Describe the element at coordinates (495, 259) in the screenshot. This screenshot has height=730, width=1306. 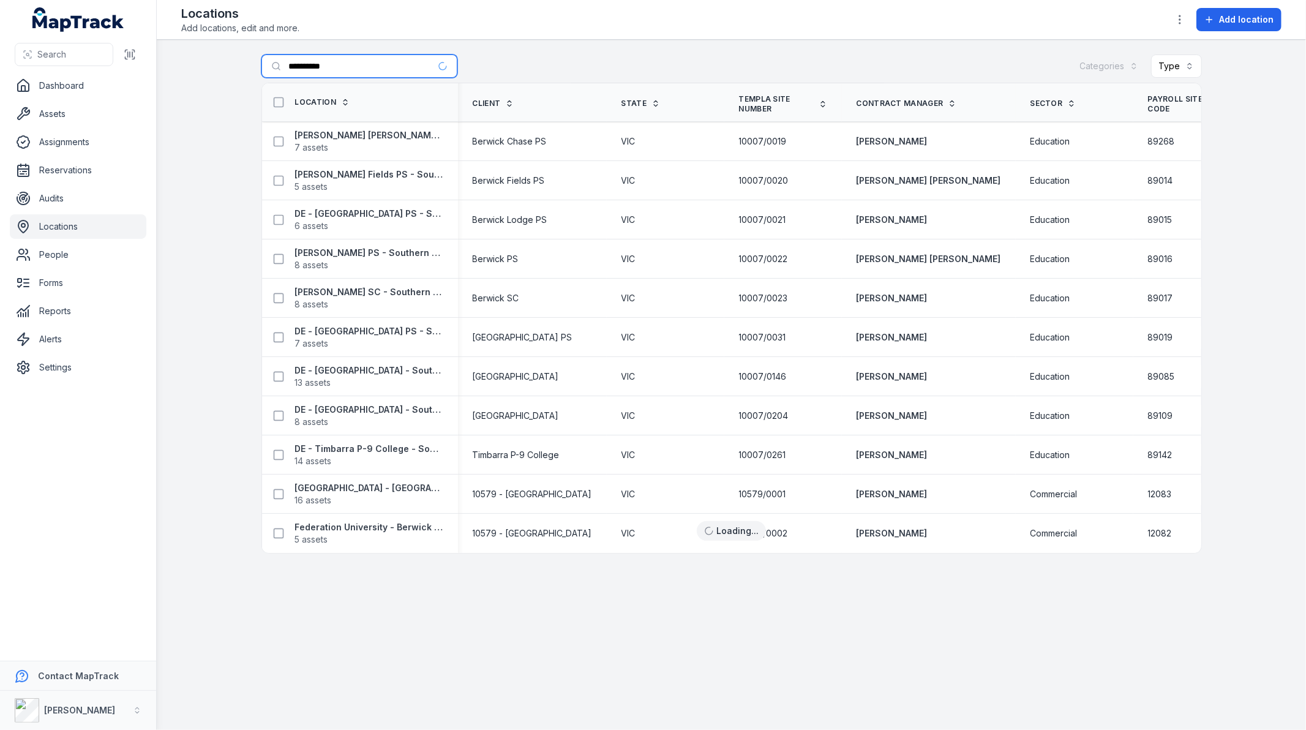
I see `span: Berwick PS` at that location.